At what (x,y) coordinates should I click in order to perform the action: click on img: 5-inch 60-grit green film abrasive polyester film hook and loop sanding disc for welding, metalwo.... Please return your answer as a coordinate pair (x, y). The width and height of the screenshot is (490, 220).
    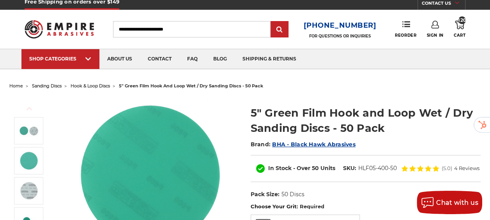
    Looking at the image, I should click on (29, 161).